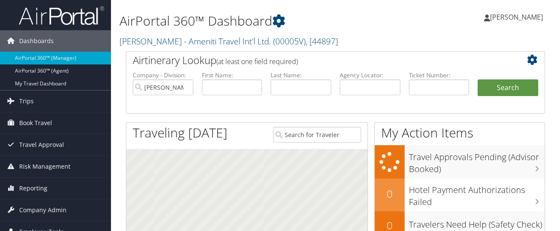 This screenshot has height=231, width=560. I want to click on a: 0Hotel Payment Authorizations Failed, so click(460, 195).